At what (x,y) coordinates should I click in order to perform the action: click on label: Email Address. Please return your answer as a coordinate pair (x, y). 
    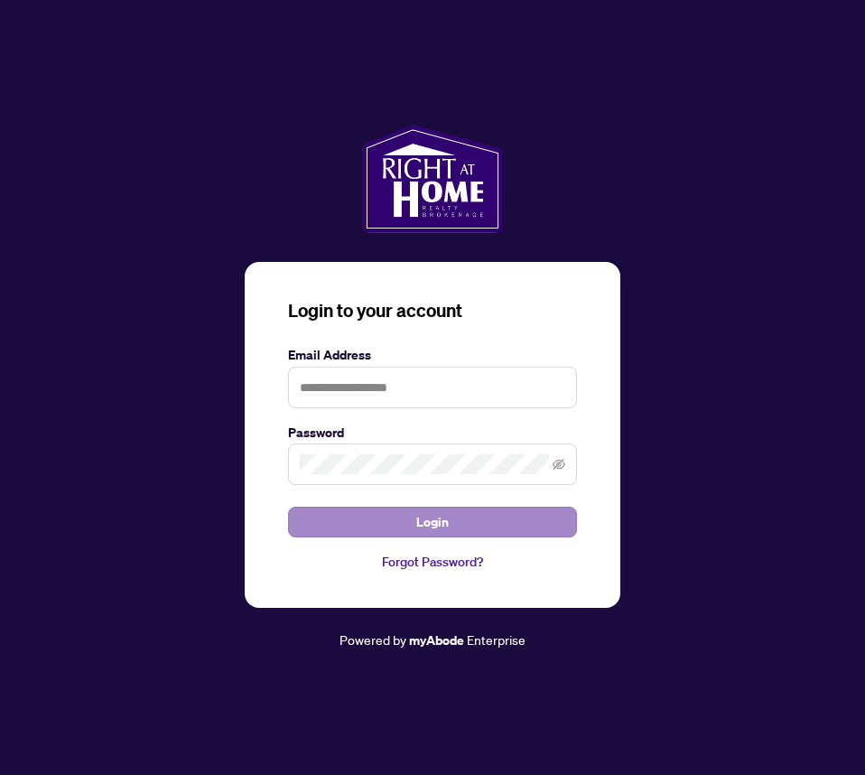
    Looking at the image, I should click on (432, 355).